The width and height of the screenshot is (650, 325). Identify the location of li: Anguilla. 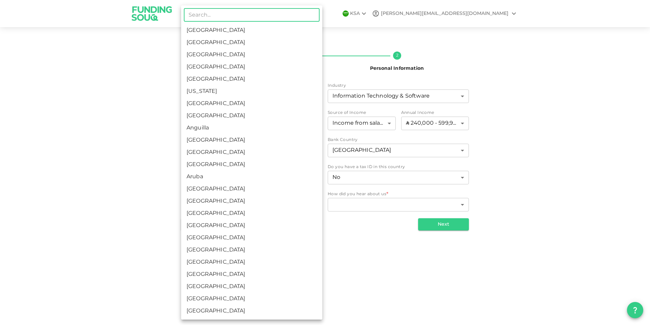
(251, 128).